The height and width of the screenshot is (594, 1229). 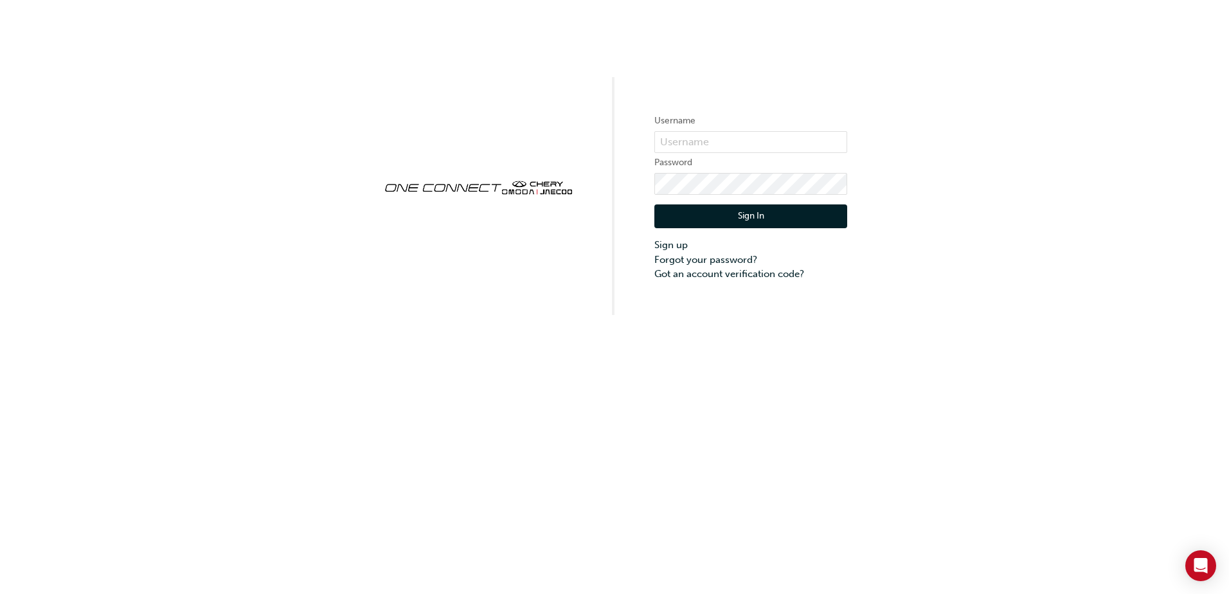 I want to click on a: Got an account verification code?, so click(x=751, y=274).